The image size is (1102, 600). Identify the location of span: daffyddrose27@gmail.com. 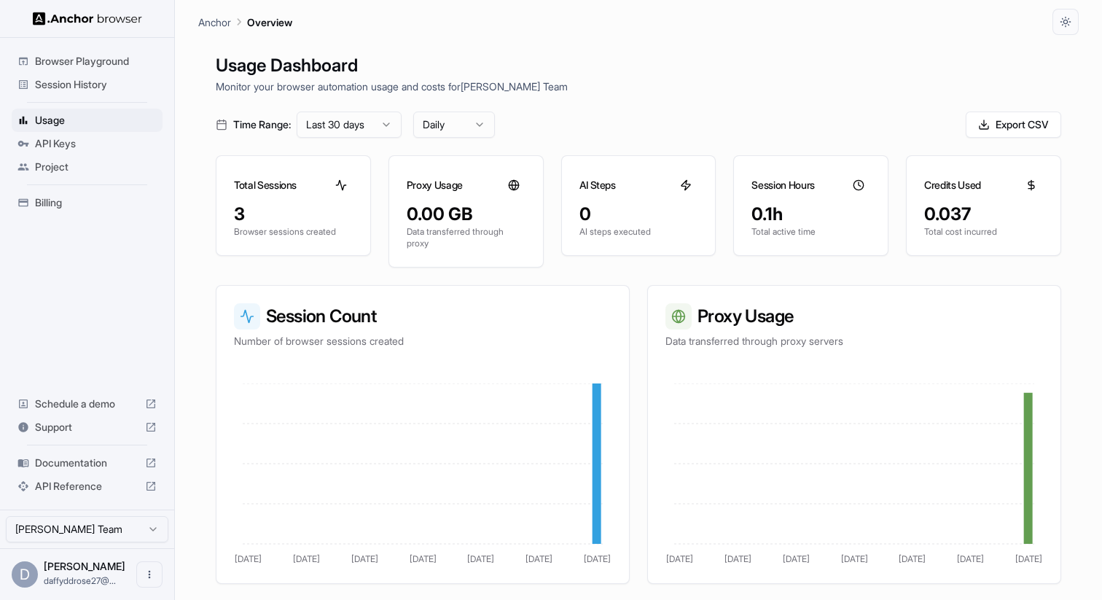
(79, 580).